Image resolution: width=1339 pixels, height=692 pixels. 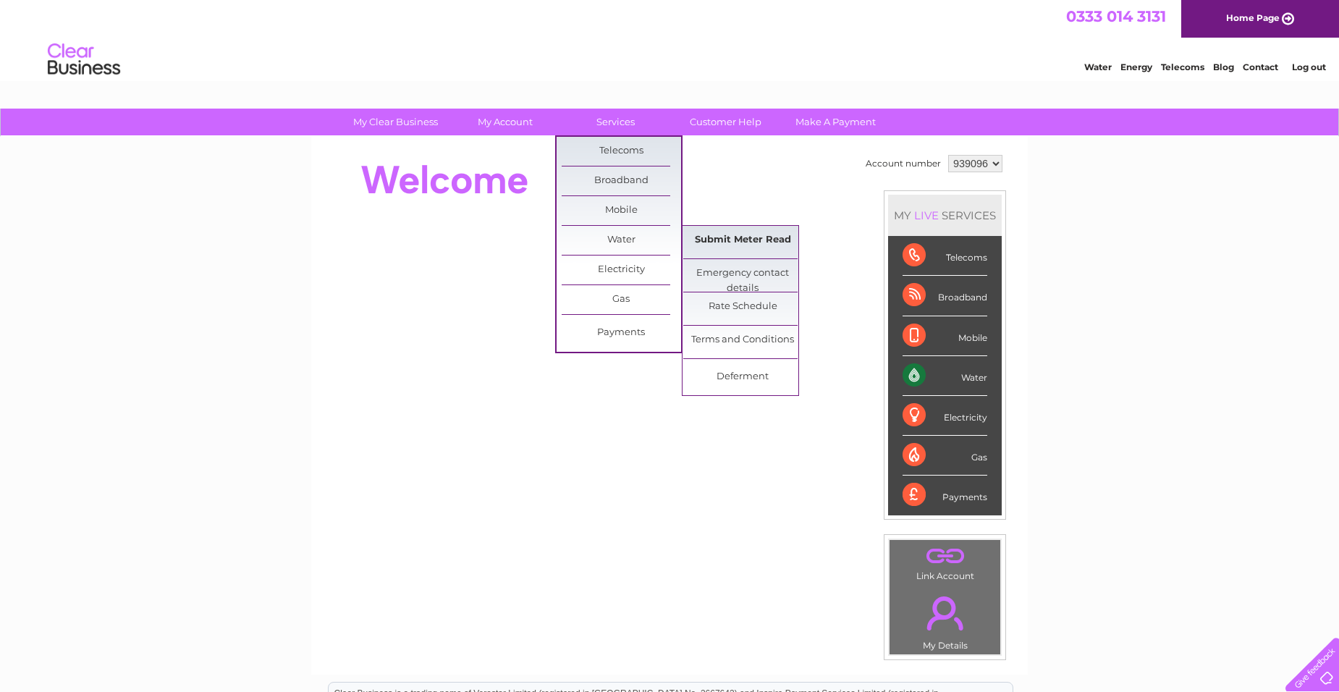 What do you see at coordinates (505, 122) in the screenshot?
I see `a: My Account` at bounding box center [505, 122].